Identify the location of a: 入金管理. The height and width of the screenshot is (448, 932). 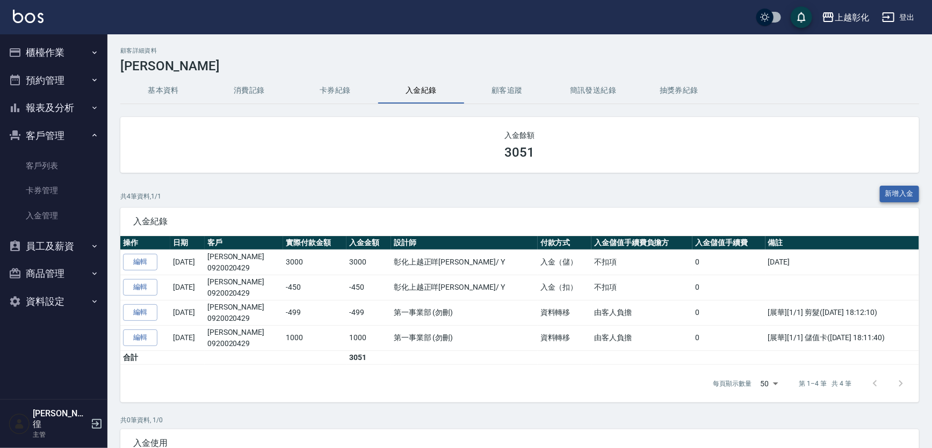
(54, 216).